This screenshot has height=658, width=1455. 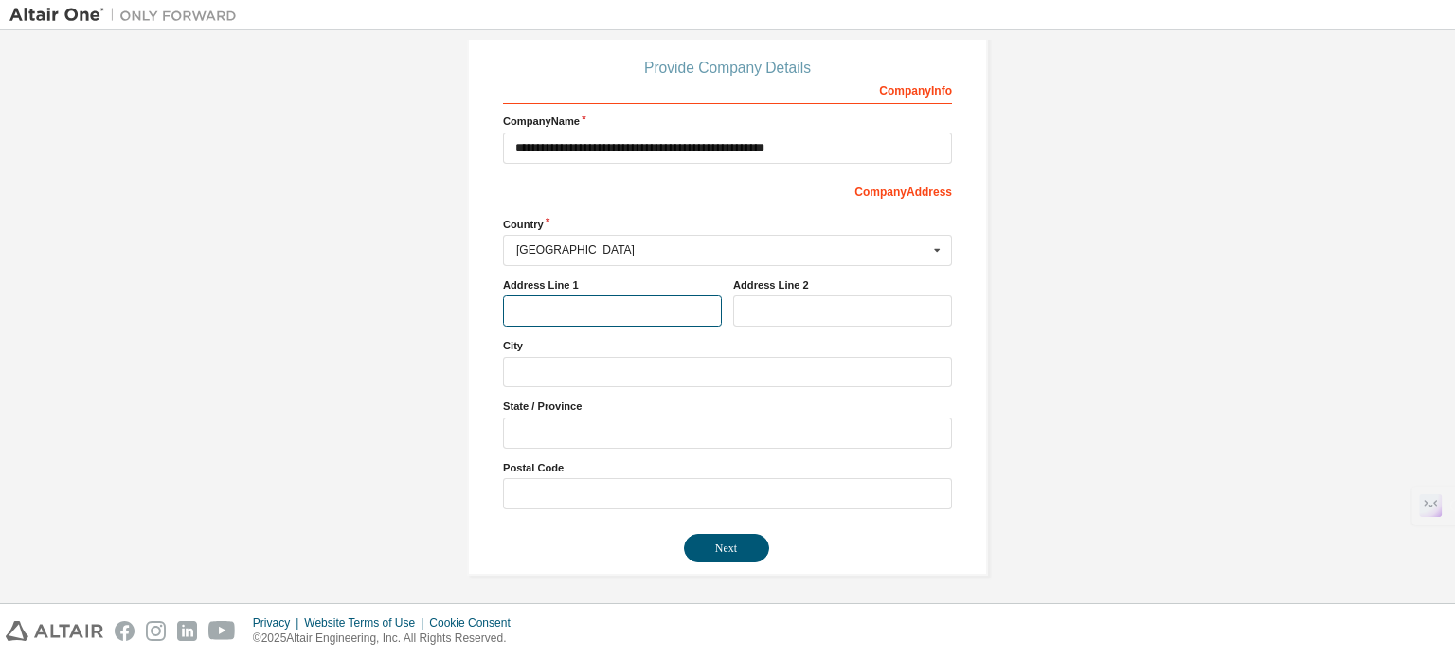 I want to click on div: Company Address, so click(x=728, y=190).